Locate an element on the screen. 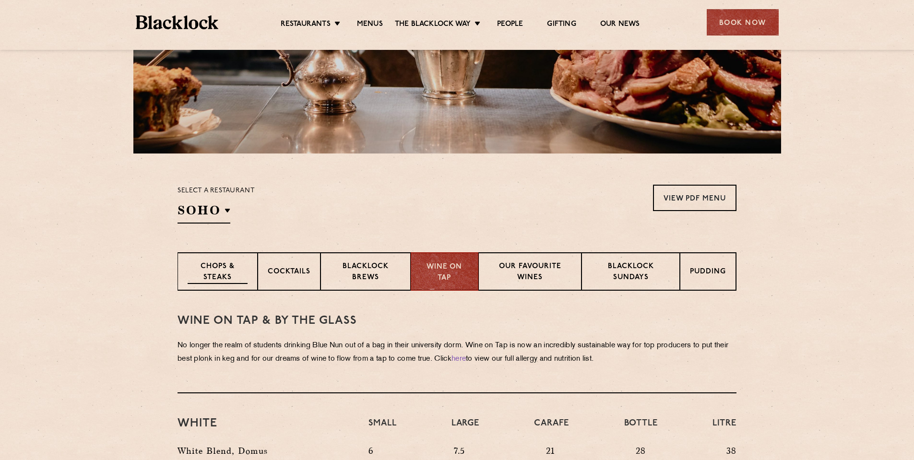 This screenshot has height=460, width=914. p: Pudding is located at coordinates (708, 273).